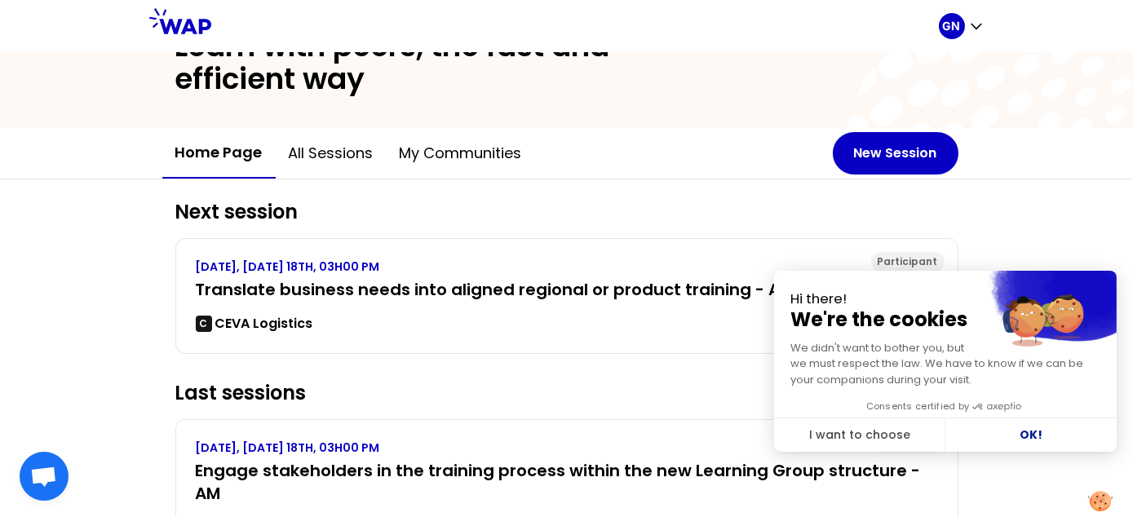 This screenshot has width=1133, height=517. Describe the element at coordinates (945, 298) in the screenshot. I see `small: Hi there!` at that location.